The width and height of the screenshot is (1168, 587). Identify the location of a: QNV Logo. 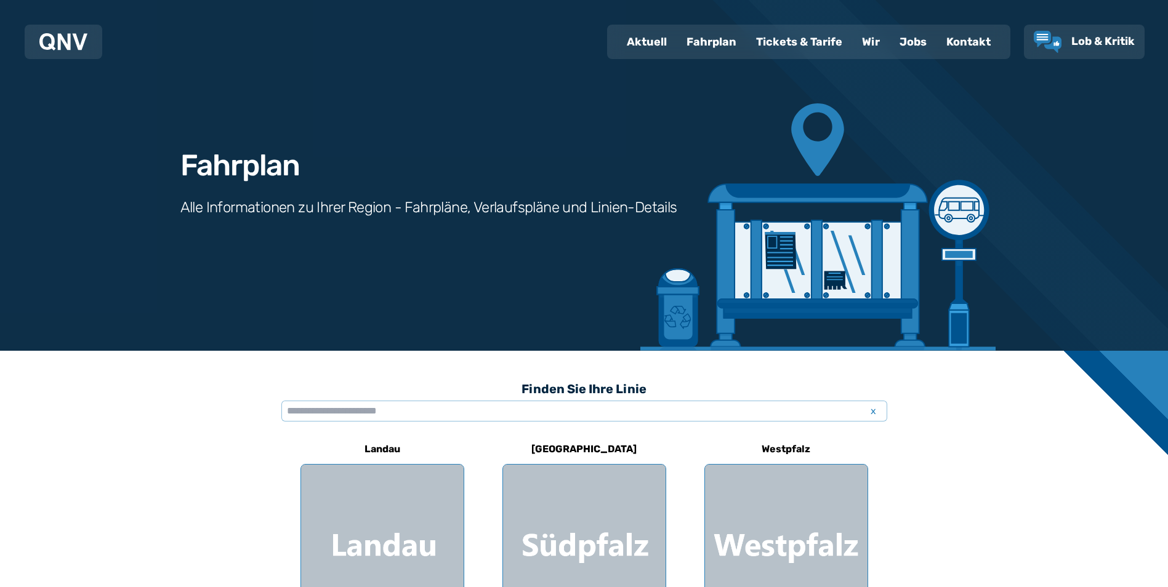
(63, 42).